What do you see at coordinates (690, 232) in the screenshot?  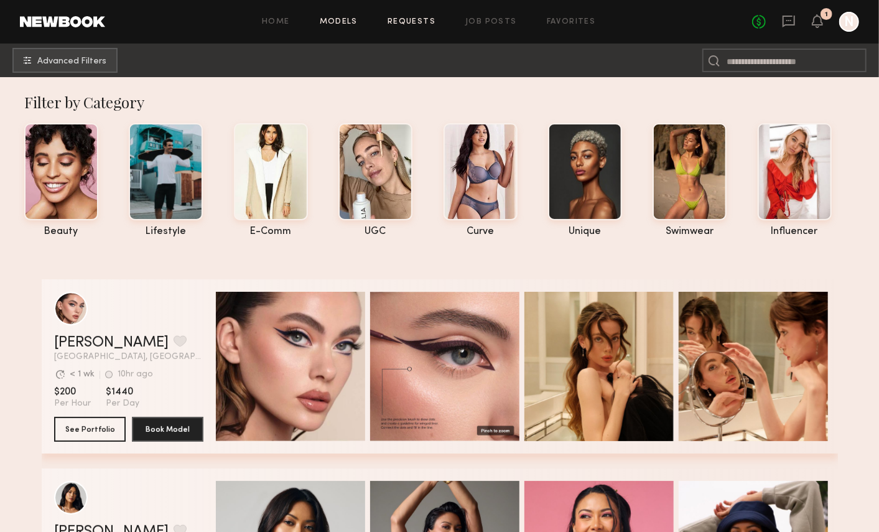 I see `div: swimwear` at bounding box center [690, 232].